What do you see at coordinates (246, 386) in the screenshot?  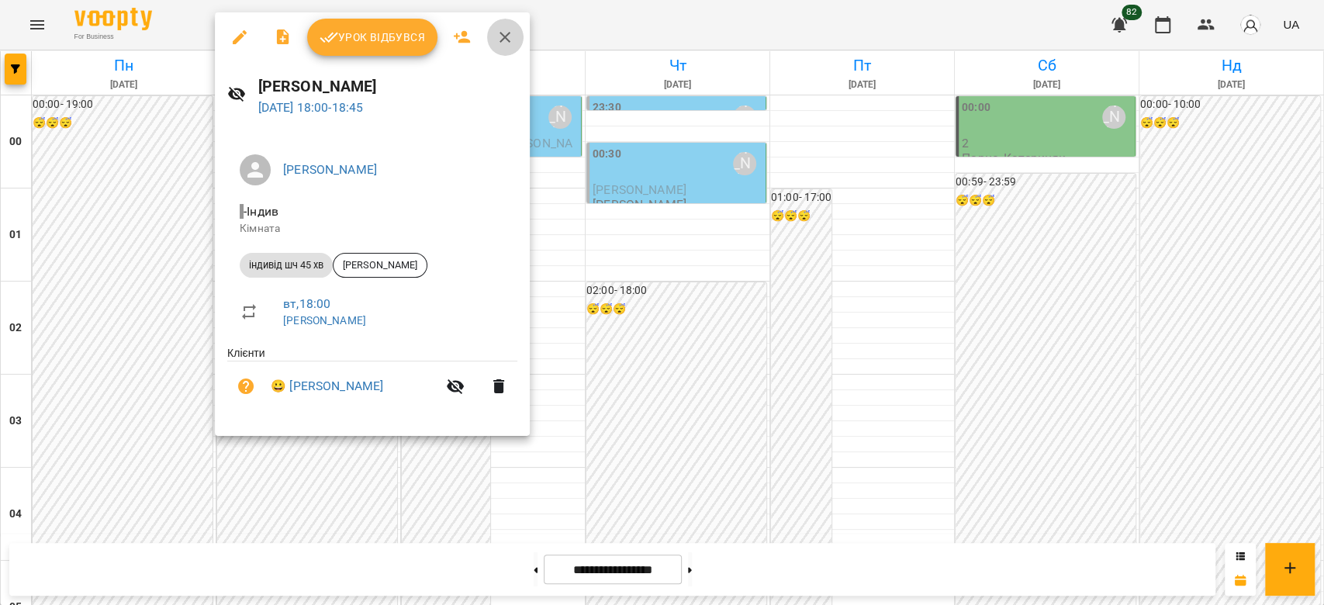 I see `button: Візит ще не сплачено. Додати оплату?` at bounding box center [246, 386].